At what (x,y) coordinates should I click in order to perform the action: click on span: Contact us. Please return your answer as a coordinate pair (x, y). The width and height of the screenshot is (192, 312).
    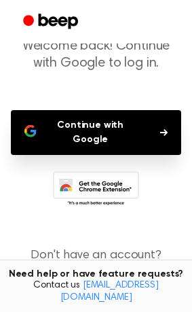
    Looking at the image, I should click on (96, 291).